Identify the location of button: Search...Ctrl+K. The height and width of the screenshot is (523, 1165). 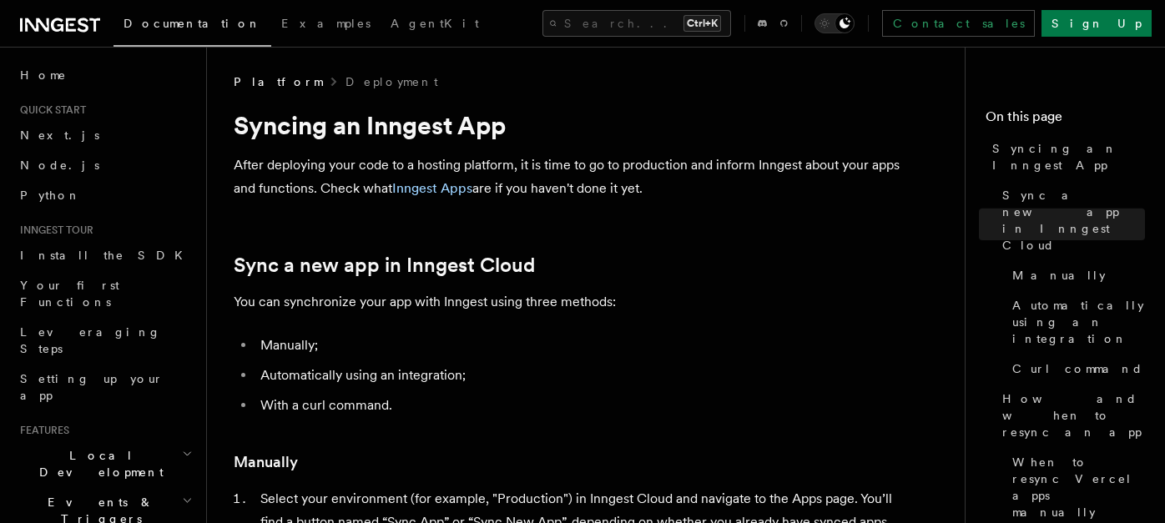
(637, 23).